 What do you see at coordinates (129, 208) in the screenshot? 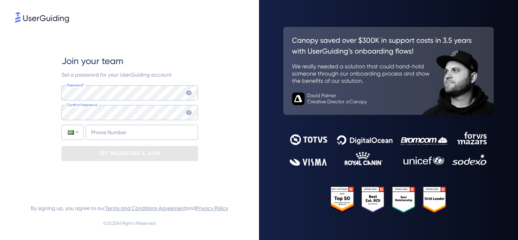
I see `span: By signing up, you agree to our and` at bounding box center [129, 208].